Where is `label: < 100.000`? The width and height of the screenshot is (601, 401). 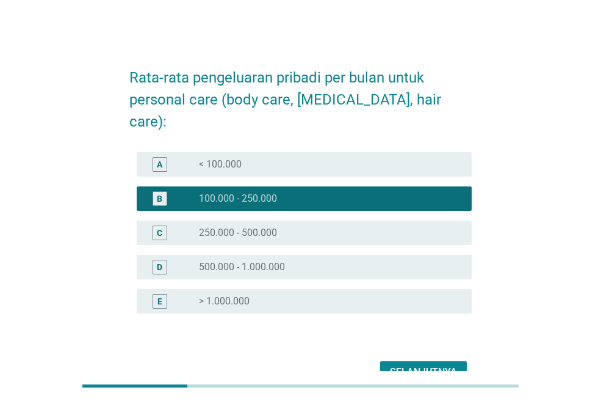 label: < 100.000 is located at coordinates (220, 164).